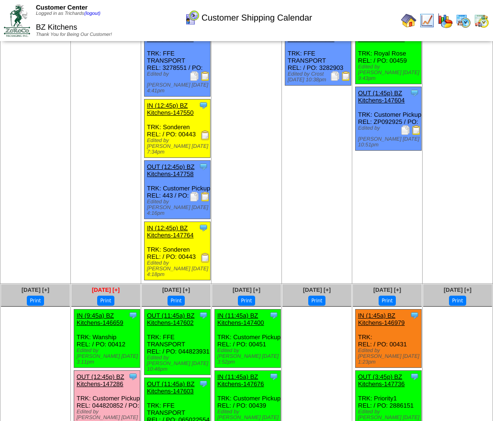 This screenshot has height=421, width=493. I want to click on a: OUT (1:45p) BZ Kitchens-147604, so click(382, 97).